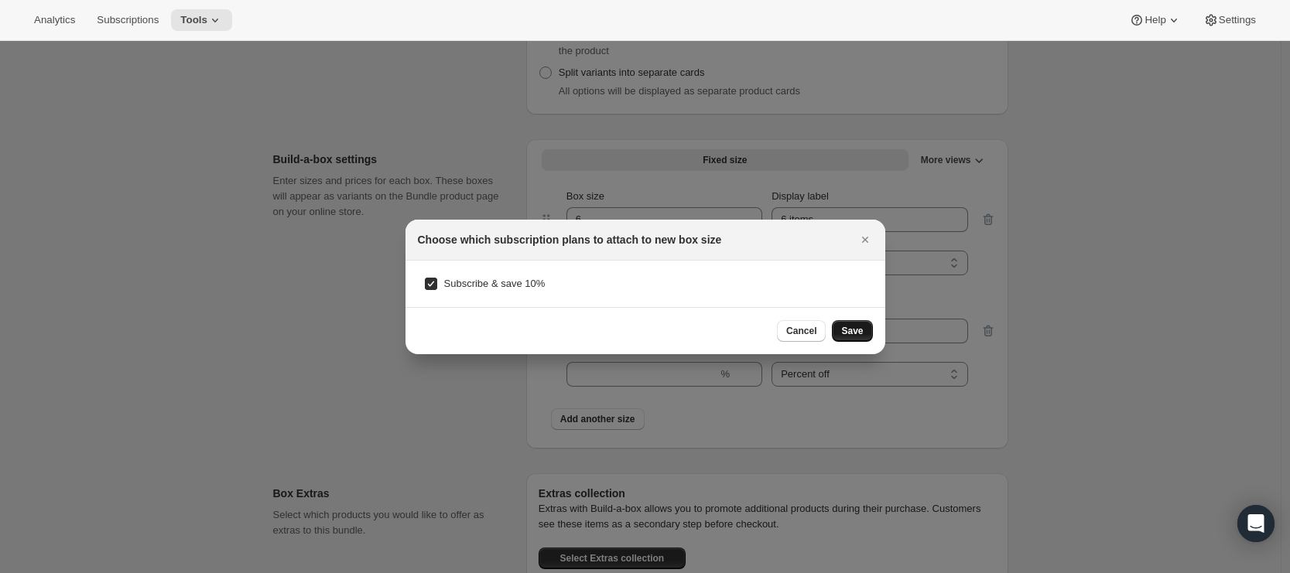  Describe the element at coordinates (494, 283) in the screenshot. I see `span: Subscribe & save 10%` at that location.